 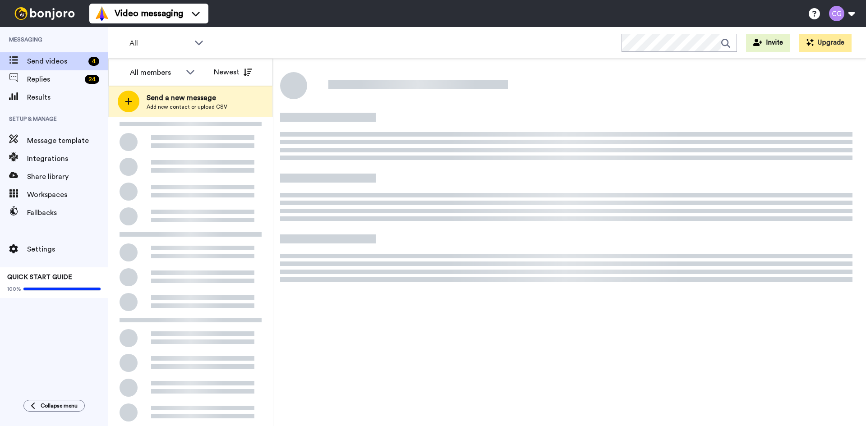 What do you see at coordinates (40, 277) in the screenshot?
I see `span: QUICK START GUIDE` at bounding box center [40, 277].